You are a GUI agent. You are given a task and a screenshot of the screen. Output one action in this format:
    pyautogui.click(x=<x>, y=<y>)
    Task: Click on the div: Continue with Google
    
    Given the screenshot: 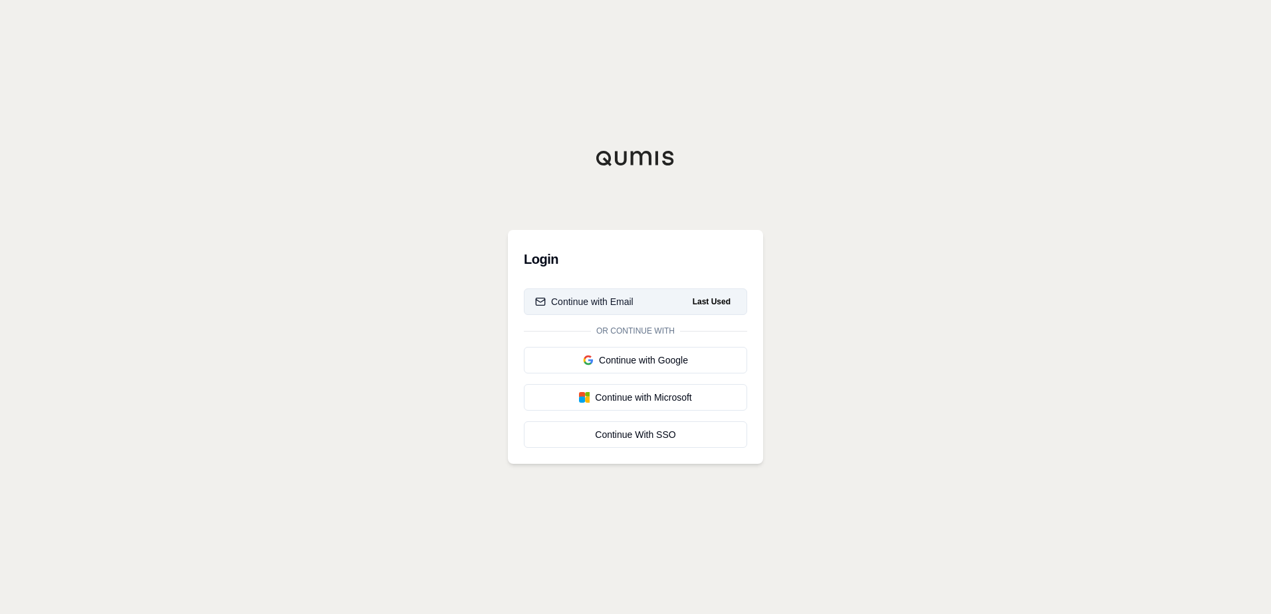 What is the action you would take?
    pyautogui.click(x=635, y=360)
    